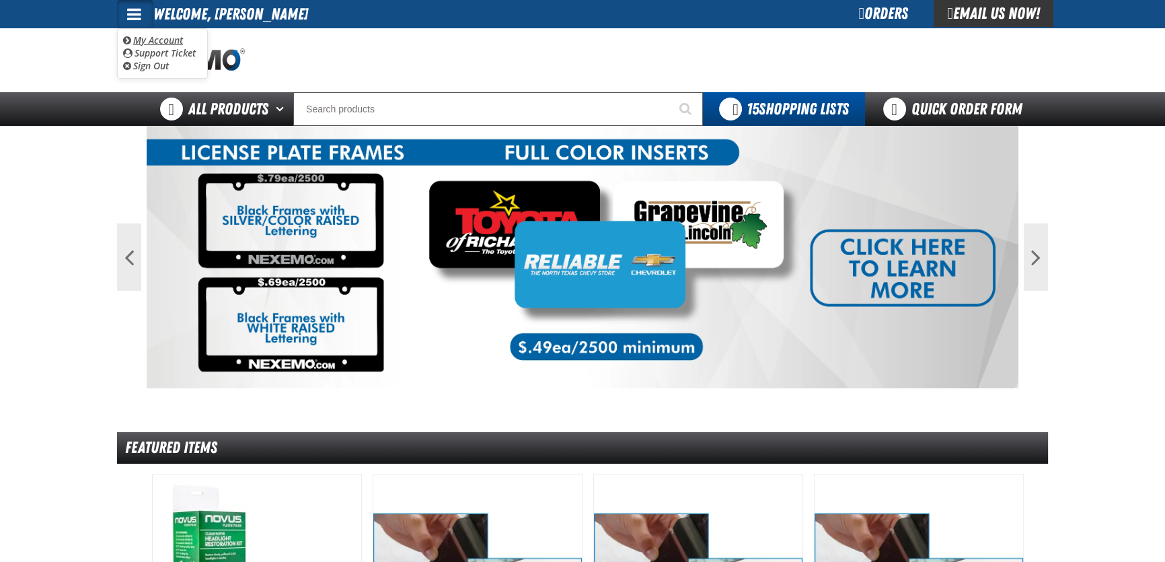 The image size is (1165, 562). Describe the element at coordinates (583, 257) in the screenshot. I see `a: LP Frames-Inserts` at that location.